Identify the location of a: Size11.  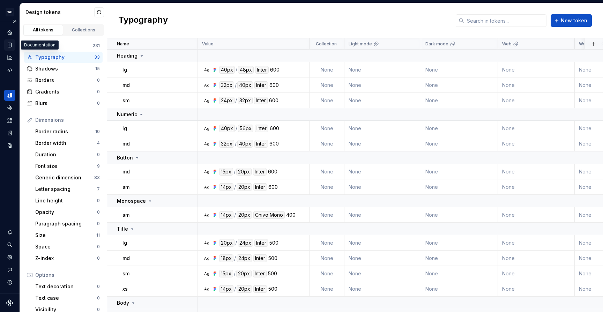
(67, 235).